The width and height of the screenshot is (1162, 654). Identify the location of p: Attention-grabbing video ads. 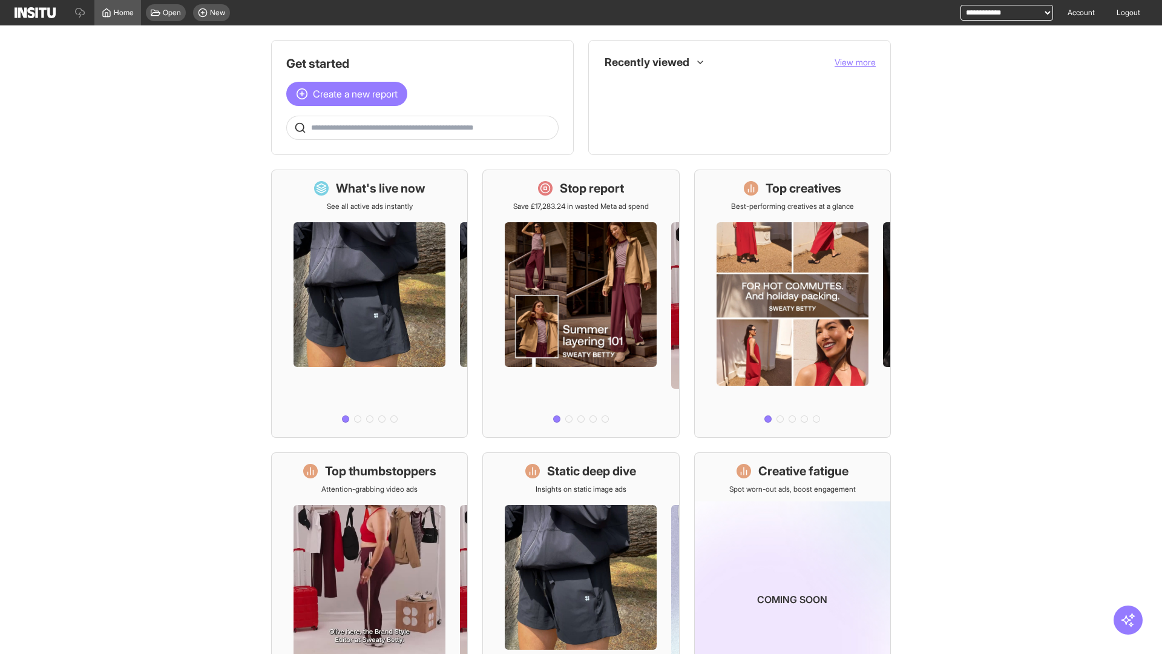
(369, 489).